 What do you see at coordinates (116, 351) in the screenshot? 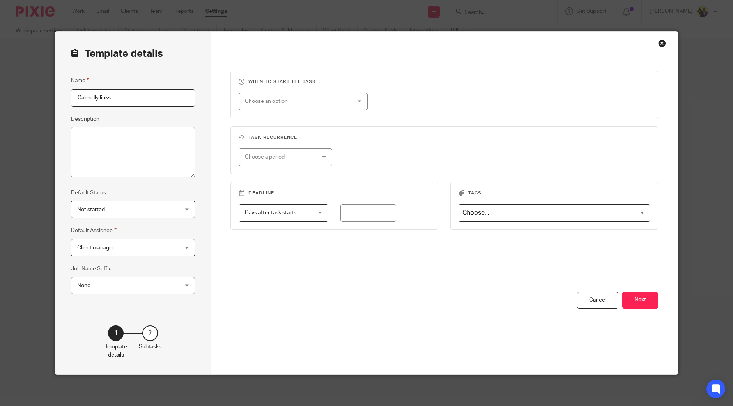
I see `p: Template details` at bounding box center [116, 351].